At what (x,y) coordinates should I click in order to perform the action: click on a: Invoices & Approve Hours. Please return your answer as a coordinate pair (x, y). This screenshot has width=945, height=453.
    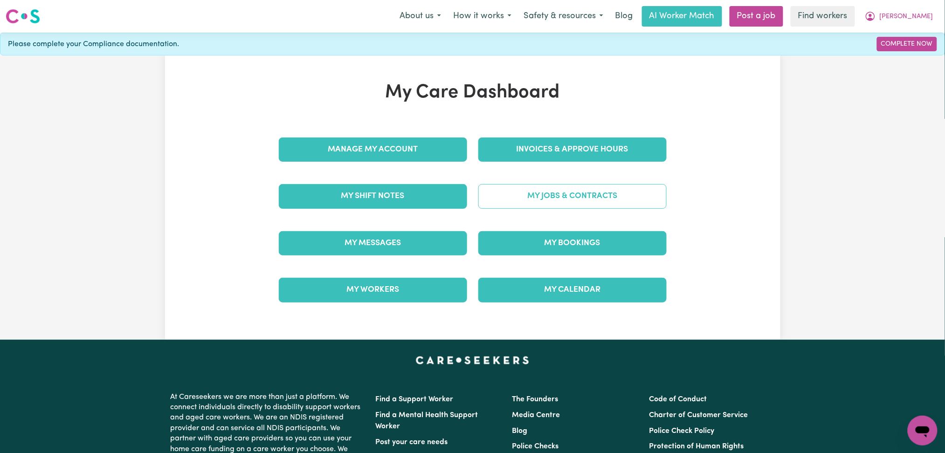
    Looking at the image, I should click on (572, 150).